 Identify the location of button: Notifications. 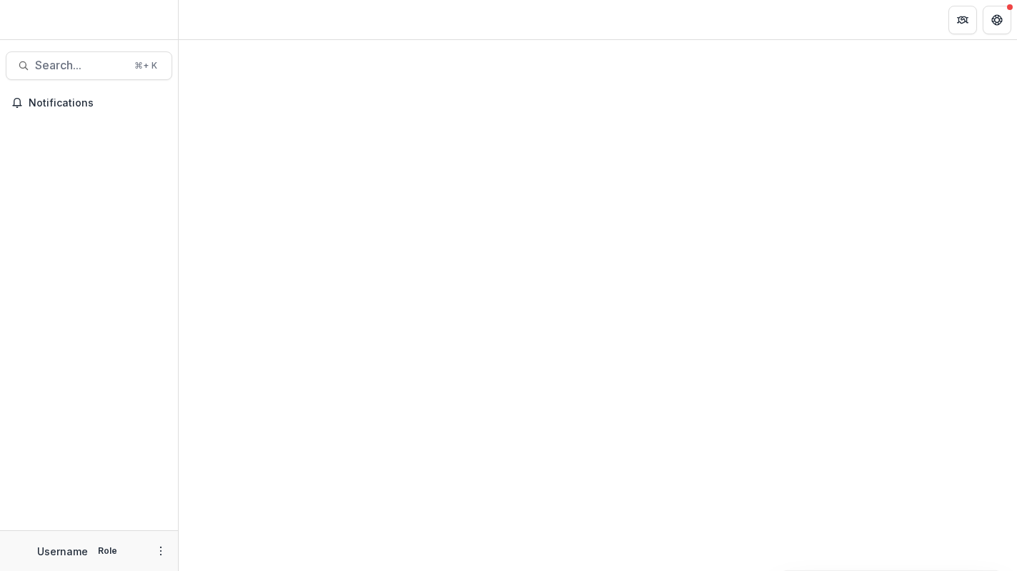
(89, 103).